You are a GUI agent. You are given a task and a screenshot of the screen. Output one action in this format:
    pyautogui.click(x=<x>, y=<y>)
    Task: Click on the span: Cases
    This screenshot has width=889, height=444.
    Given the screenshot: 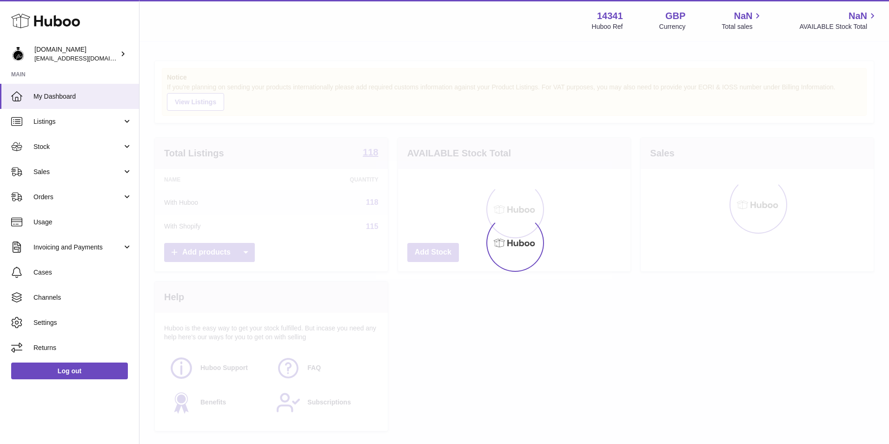 What is the action you would take?
    pyautogui.click(x=83, y=272)
    